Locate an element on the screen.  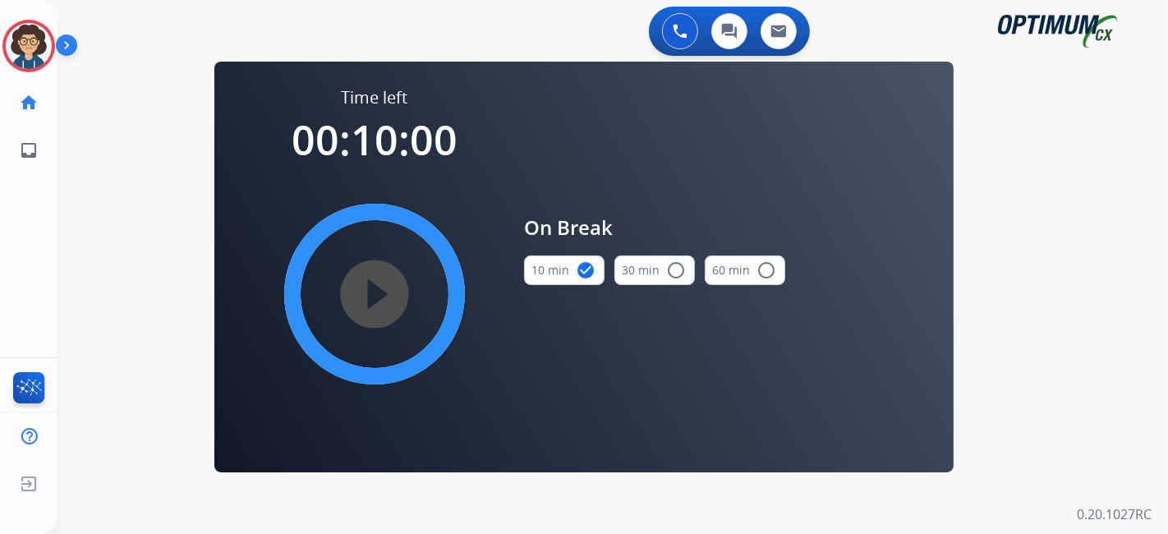
button: 30 min is located at coordinates (654, 270).